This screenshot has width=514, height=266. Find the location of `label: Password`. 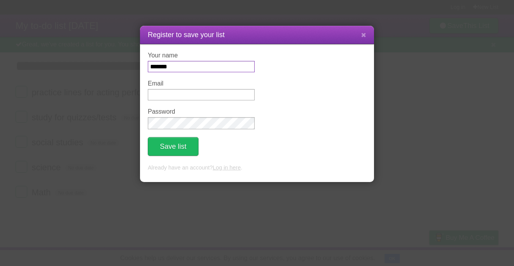

label: Password is located at coordinates (201, 112).